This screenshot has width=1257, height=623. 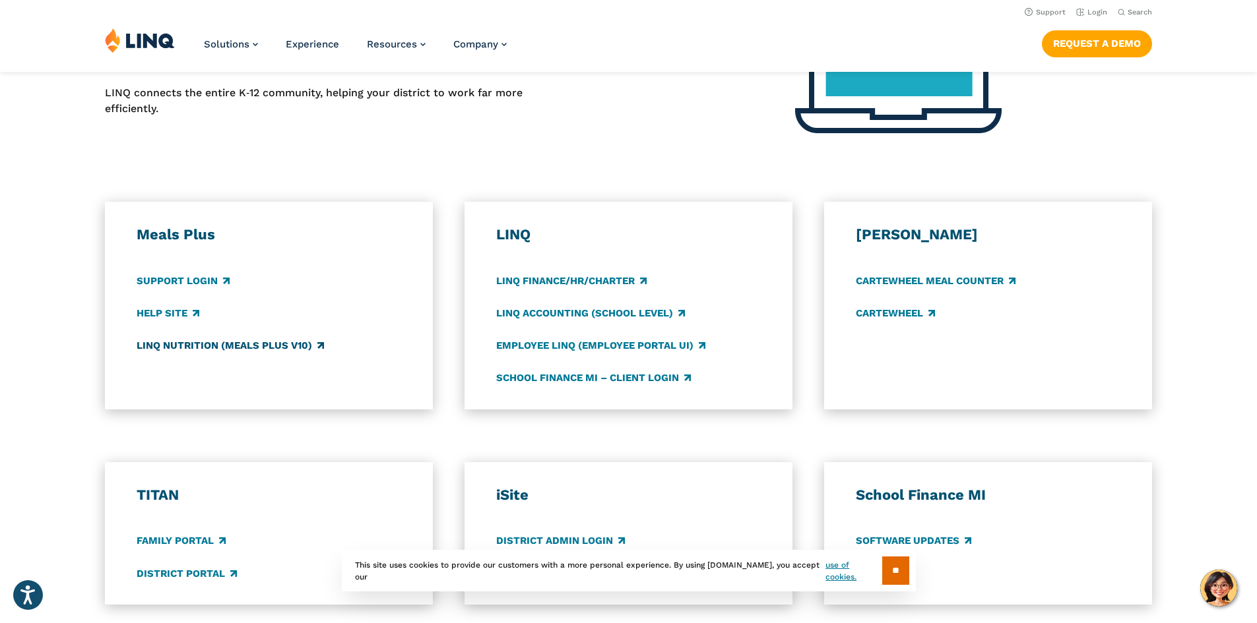 What do you see at coordinates (1139, 12) in the screenshot?
I see `span: Search` at bounding box center [1139, 12].